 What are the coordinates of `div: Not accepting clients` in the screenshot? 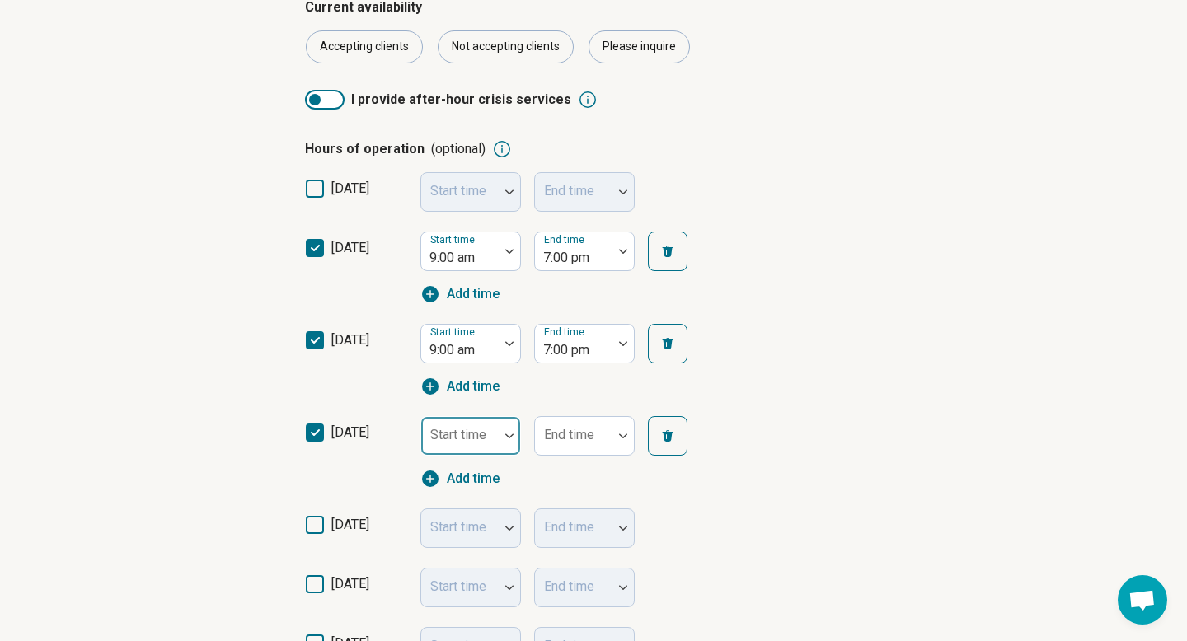 It's located at (505, 47).